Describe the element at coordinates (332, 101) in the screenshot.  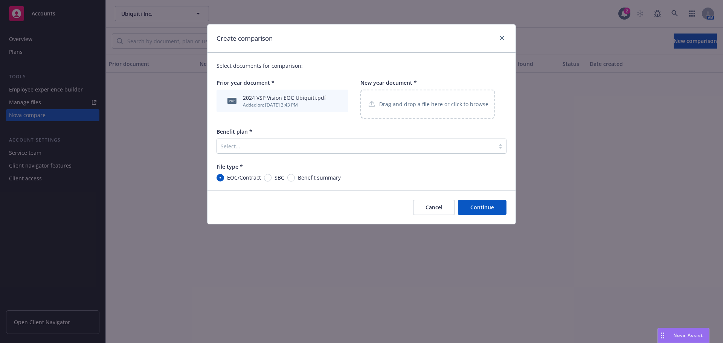
I see `button: archive file` at that location.